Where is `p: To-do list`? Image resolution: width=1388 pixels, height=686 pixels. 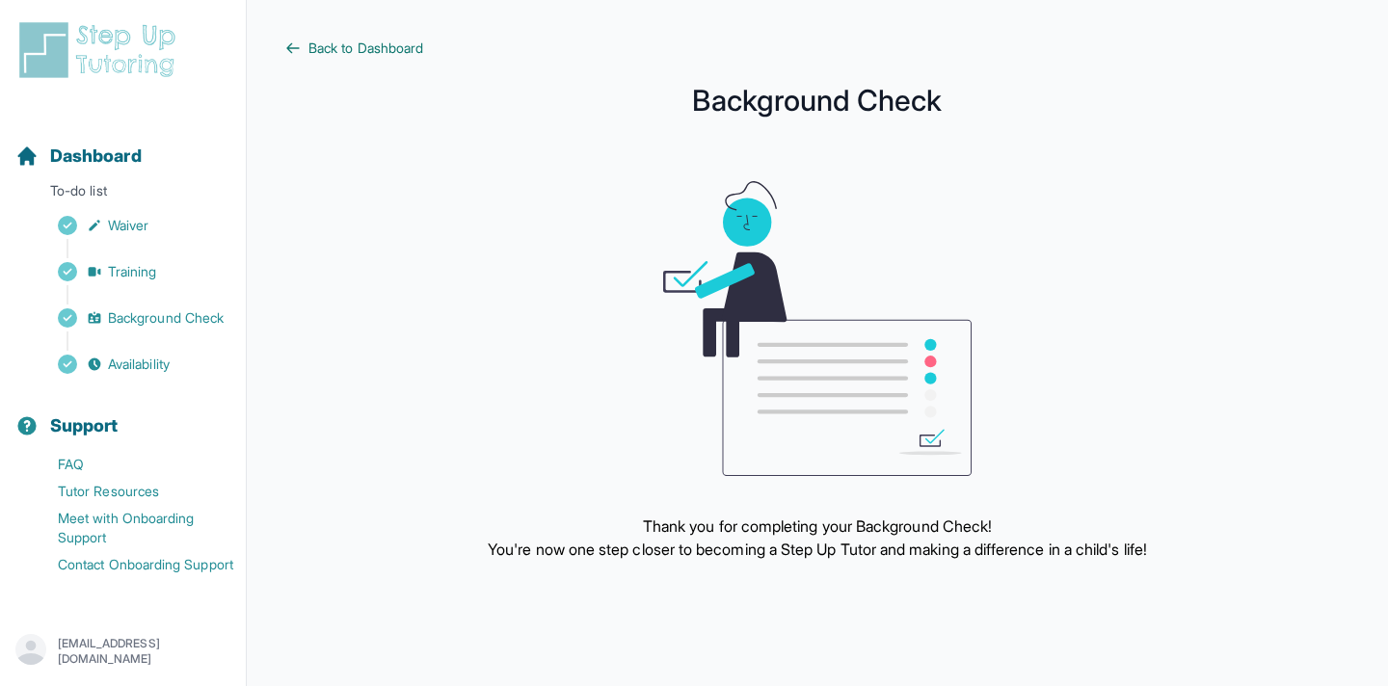 p: To-do list is located at coordinates (122, 195).